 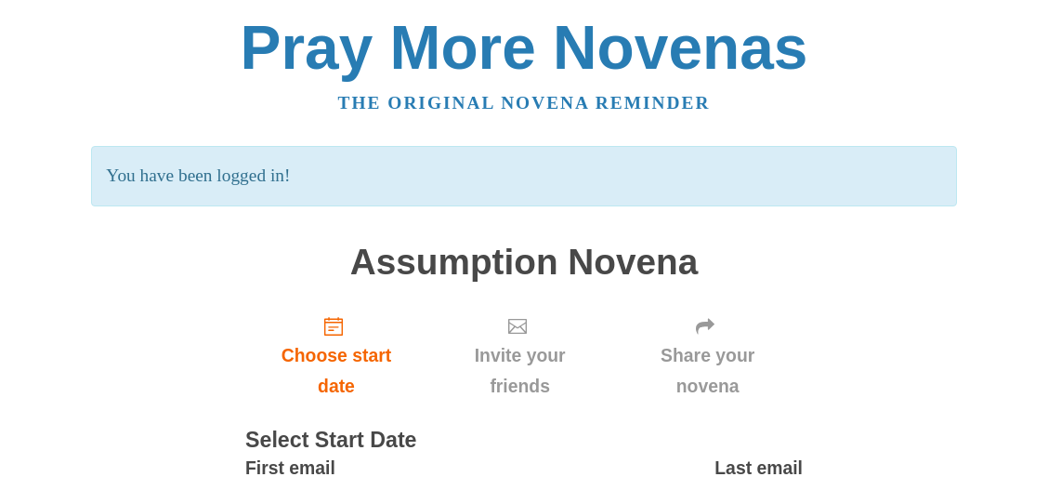 What do you see at coordinates (336, 355) in the screenshot?
I see `a: Choose start date` at bounding box center [336, 355].